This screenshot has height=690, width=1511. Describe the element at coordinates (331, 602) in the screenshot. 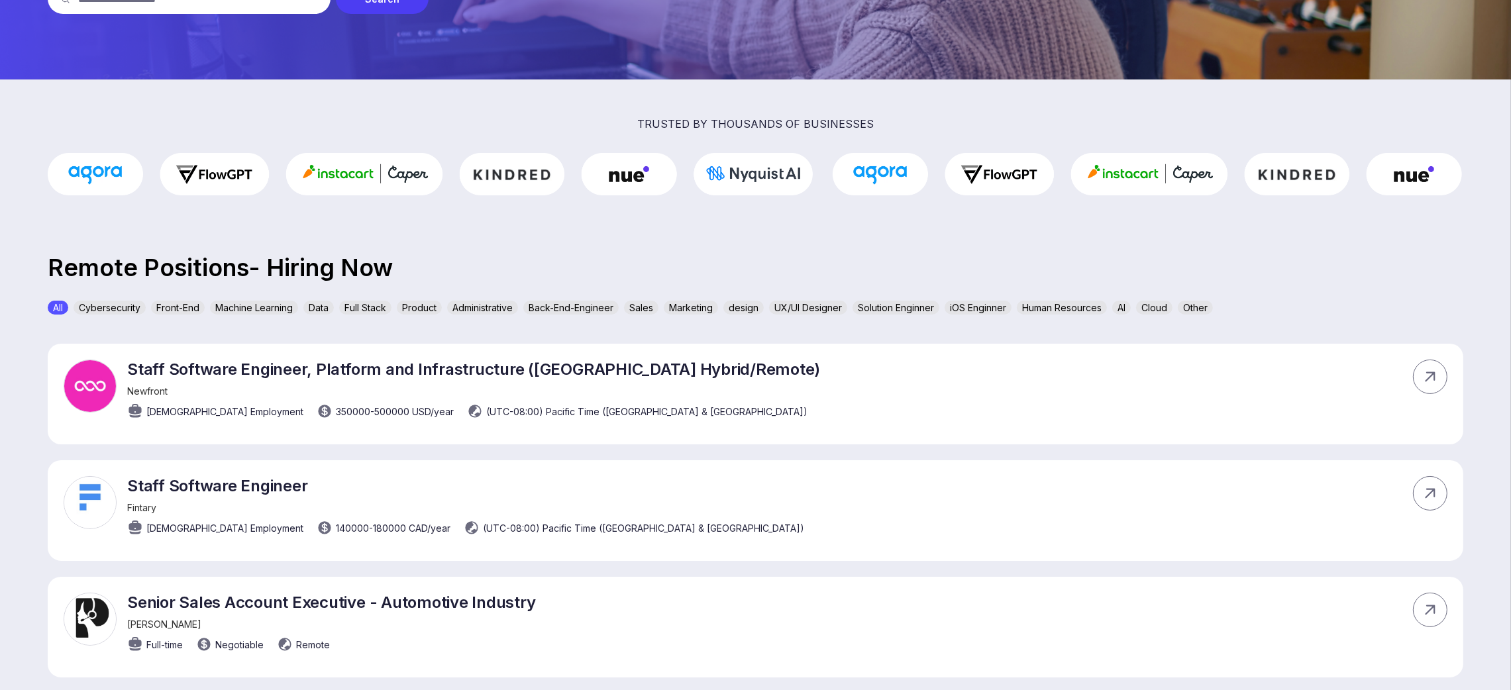

I see `p: Senior Sales Account Executive - Automotive Industry` at that location.